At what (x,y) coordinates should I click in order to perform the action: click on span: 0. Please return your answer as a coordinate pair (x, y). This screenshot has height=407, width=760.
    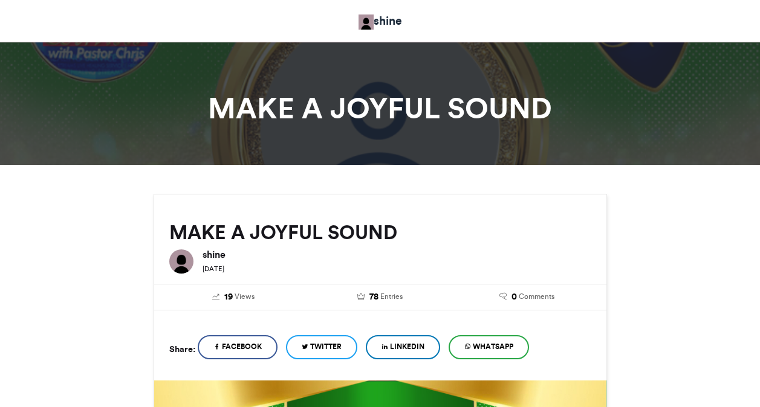
    Looking at the image, I should click on (514, 297).